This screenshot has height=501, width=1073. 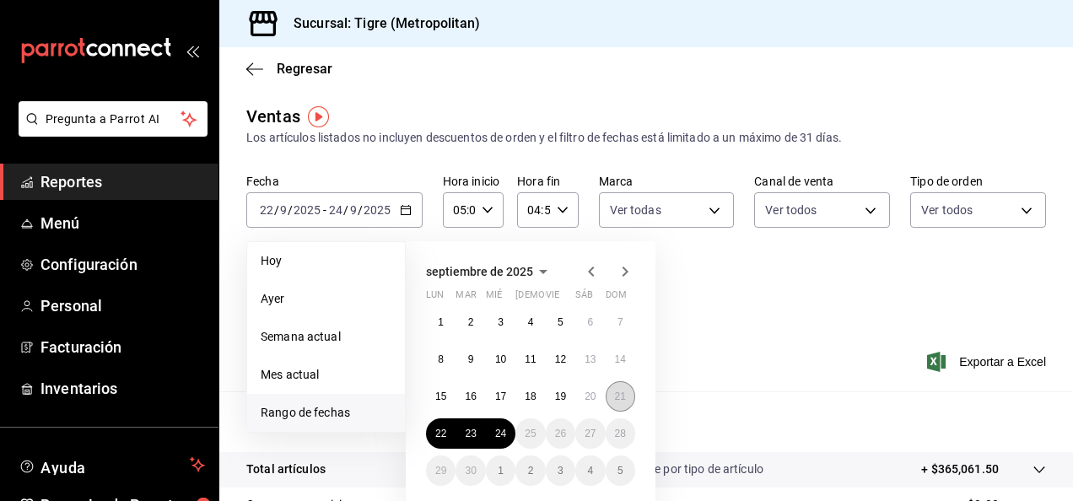 What do you see at coordinates (590, 471) in the screenshot?
I see `button: 4 de octubre de 2025` at bounding box center [590, 471].